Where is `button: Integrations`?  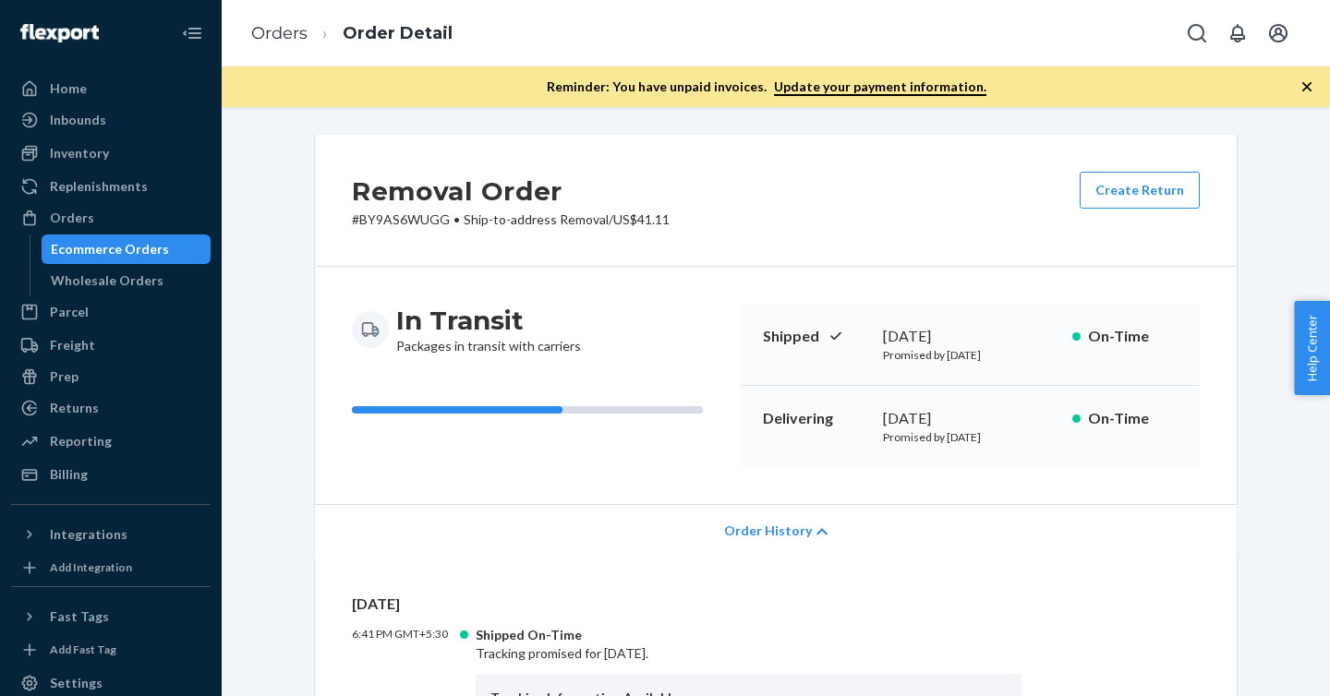
button: Integrations is located at coordinates (111, 535).